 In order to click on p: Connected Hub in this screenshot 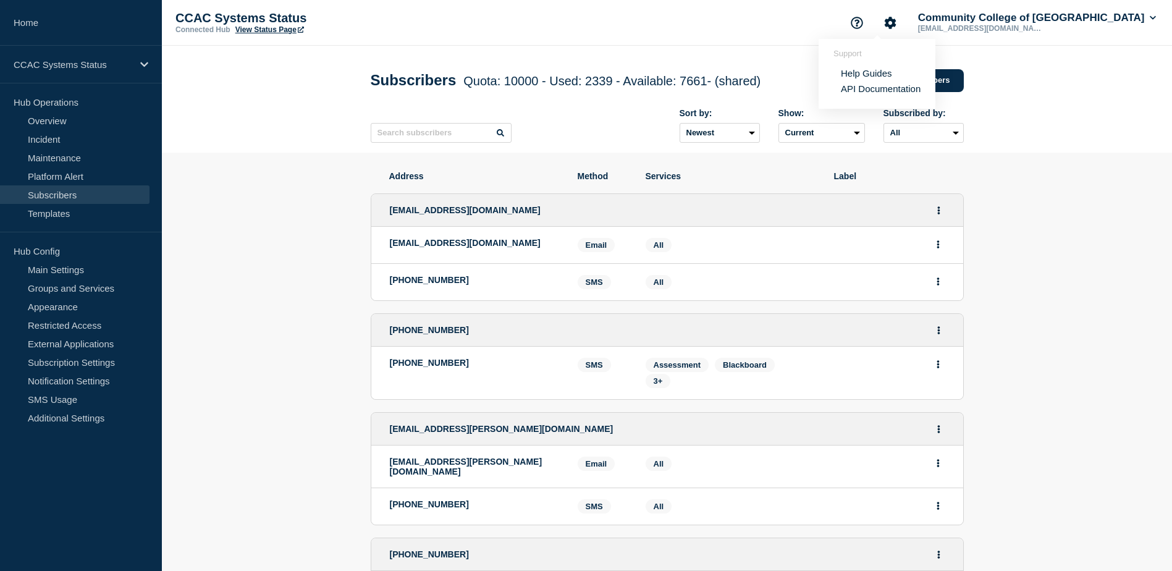, I will do `click(203, 30)`.